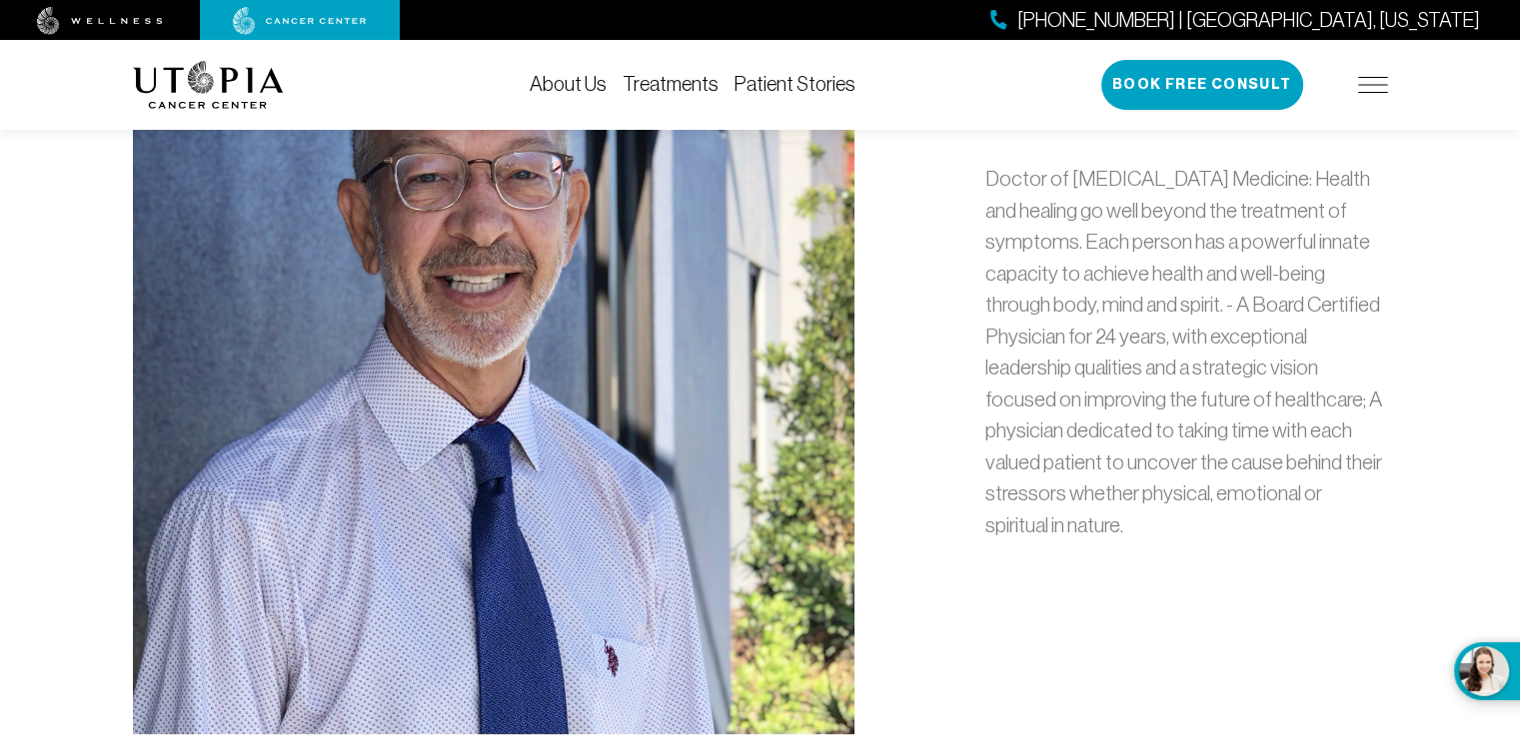 This screenshot has height=738, width=1520. Describe the element at coordinates (1373, 85) in the screenshot. I see `img: icon-hamburger` at that location.